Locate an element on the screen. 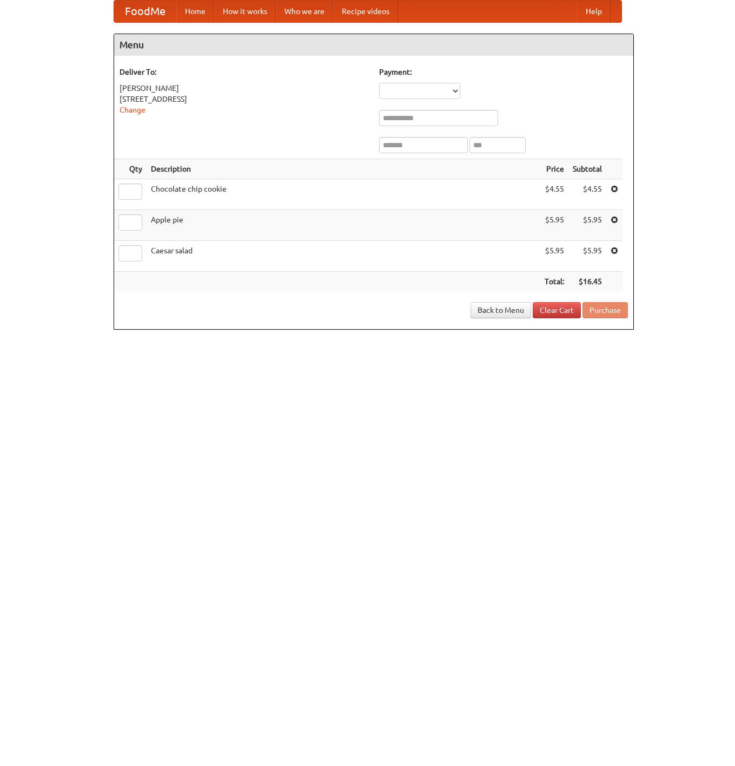 Image resolution: width=735 pixels, height=766 pixels. a: FoodMe is located at coordinates (145, 11).